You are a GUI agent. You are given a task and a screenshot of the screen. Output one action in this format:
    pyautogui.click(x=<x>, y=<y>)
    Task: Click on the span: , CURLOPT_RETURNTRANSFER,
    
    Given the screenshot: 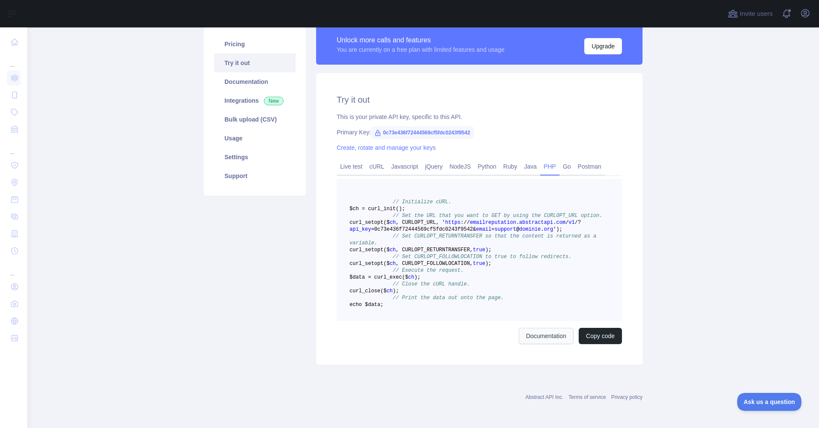 What is the action you would take?
    pyautogui.click(x=434, y=250)
    